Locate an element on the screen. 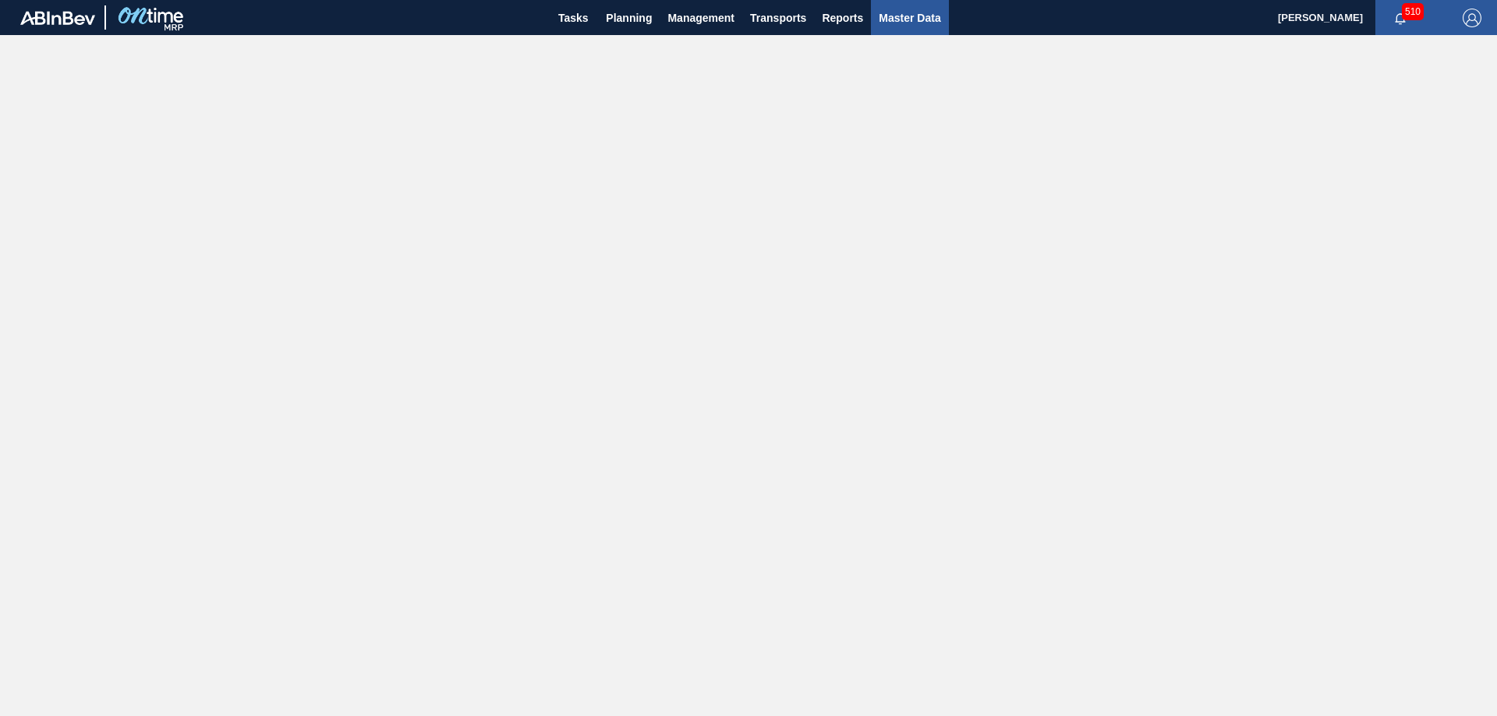 Image resolution: width=1497 pixels, height=716 pixels. span: Reports is located at coordinates (842, 18).